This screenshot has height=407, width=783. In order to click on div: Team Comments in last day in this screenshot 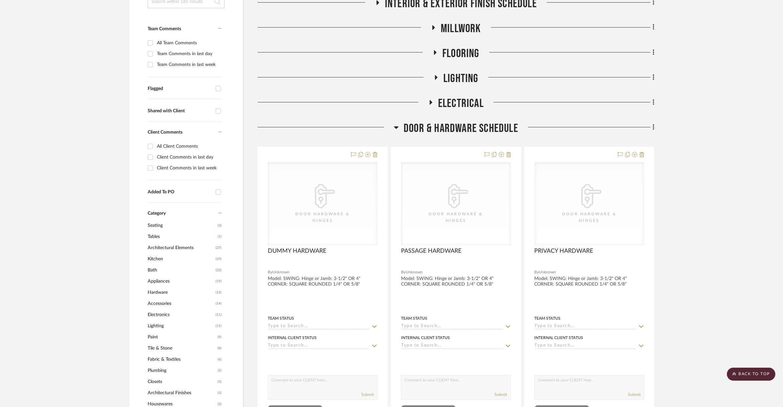, I will do `click(188, 54)`.